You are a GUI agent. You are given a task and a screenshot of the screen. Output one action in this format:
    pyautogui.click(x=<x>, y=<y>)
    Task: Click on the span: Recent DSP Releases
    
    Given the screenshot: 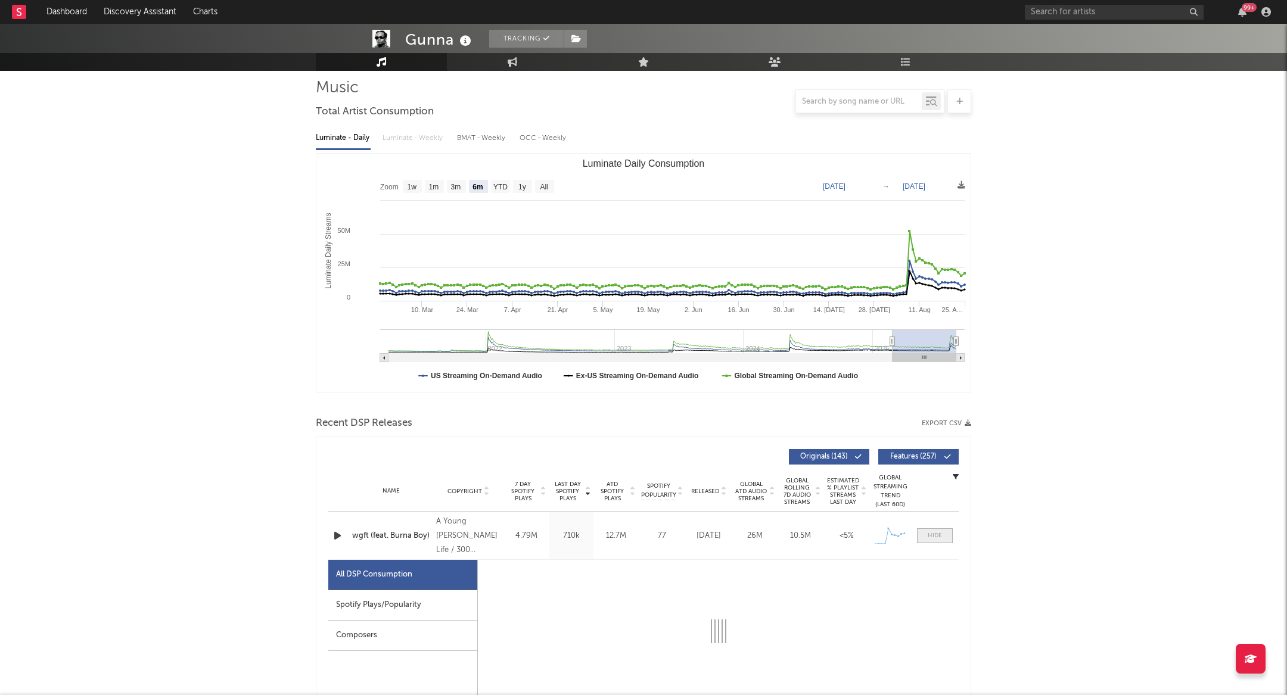 What is the action you would take?
    pyautogui.click(x=364, y=424)
    